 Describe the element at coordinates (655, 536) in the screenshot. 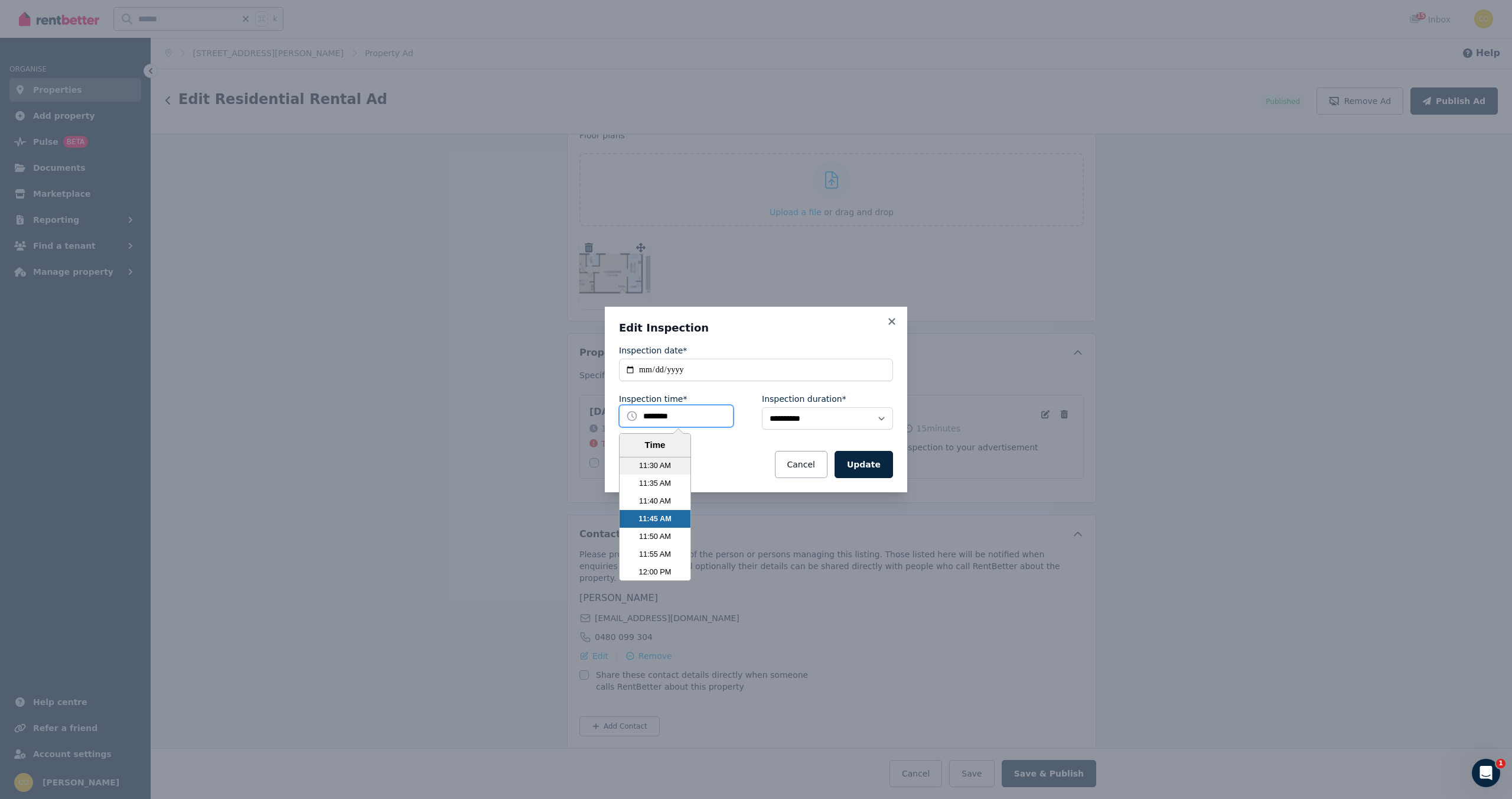

I see `li: 11:50 AM` at that location.